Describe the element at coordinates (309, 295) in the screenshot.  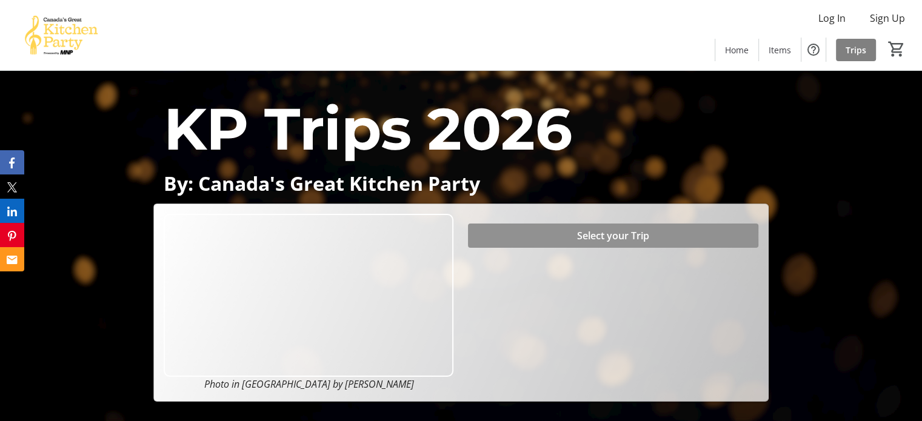
I see `img: Campaign CTA Media Photo` at that location.